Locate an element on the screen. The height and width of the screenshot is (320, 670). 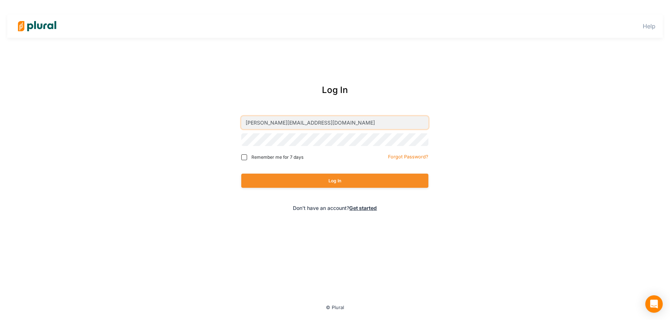
img: Logo for Plural is located at coordinates (37, 26).